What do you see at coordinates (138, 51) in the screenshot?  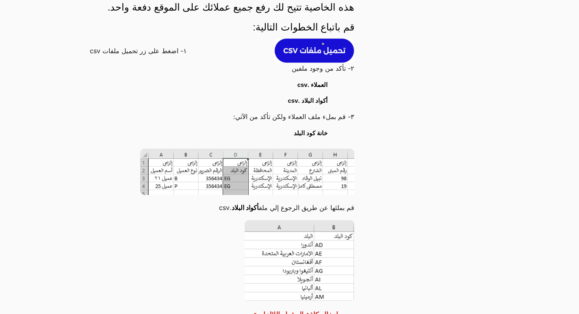 I see `p: ١- اضغط على زر تحميل ملفات csv` at bounding box center [138, 51].